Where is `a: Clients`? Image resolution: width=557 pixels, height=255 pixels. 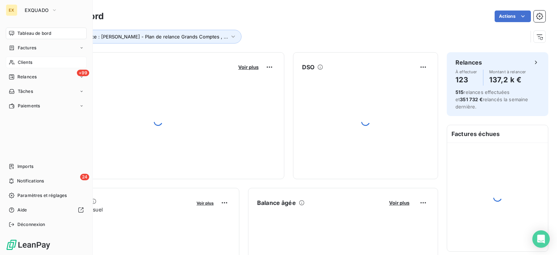
a: Clients is located at coordinates (46, 62).